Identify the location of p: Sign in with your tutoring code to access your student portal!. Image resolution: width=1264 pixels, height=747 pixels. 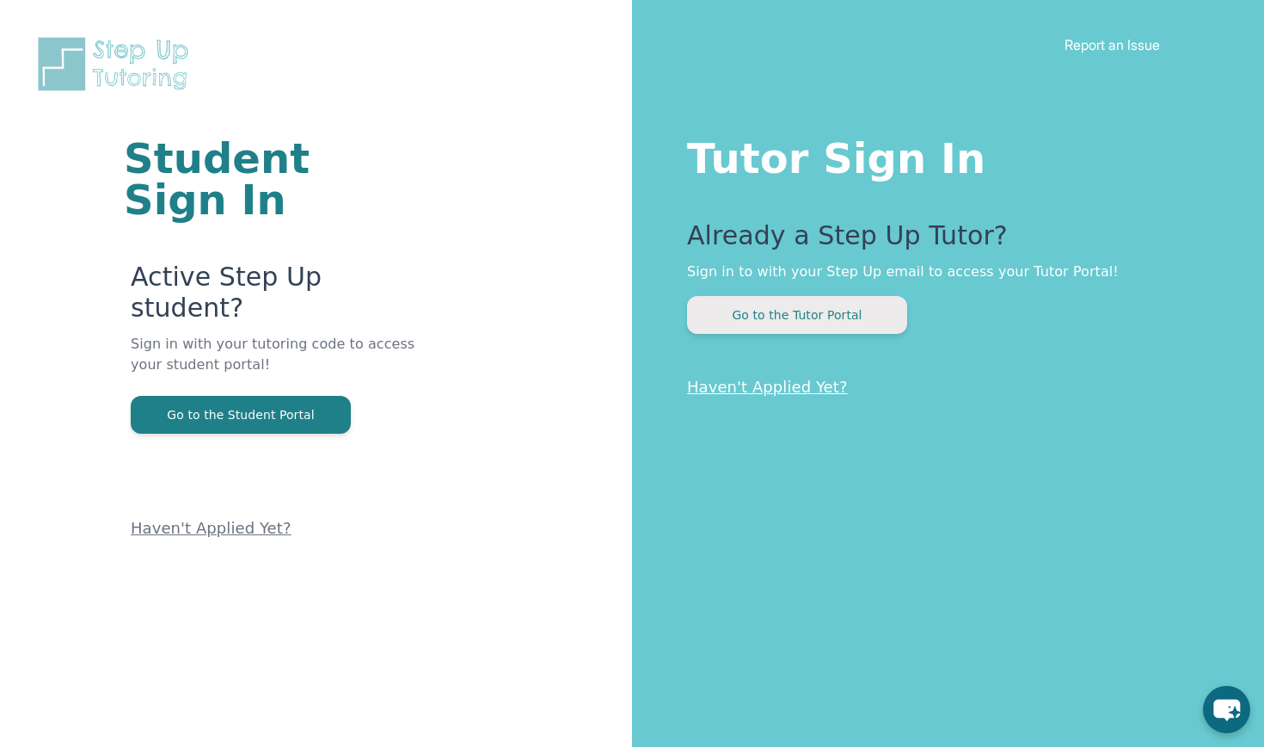
(278, 365).